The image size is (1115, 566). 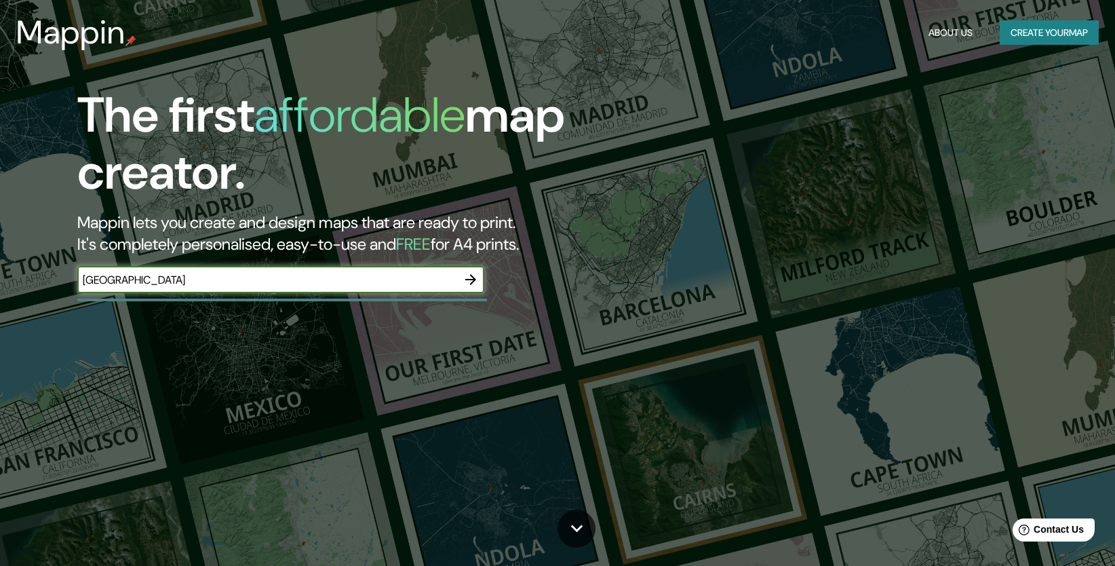 What do you see at coordinates (356, 149) in the screenshot?
I see `h1: The first map creator.` at bounding box center [356, 149].